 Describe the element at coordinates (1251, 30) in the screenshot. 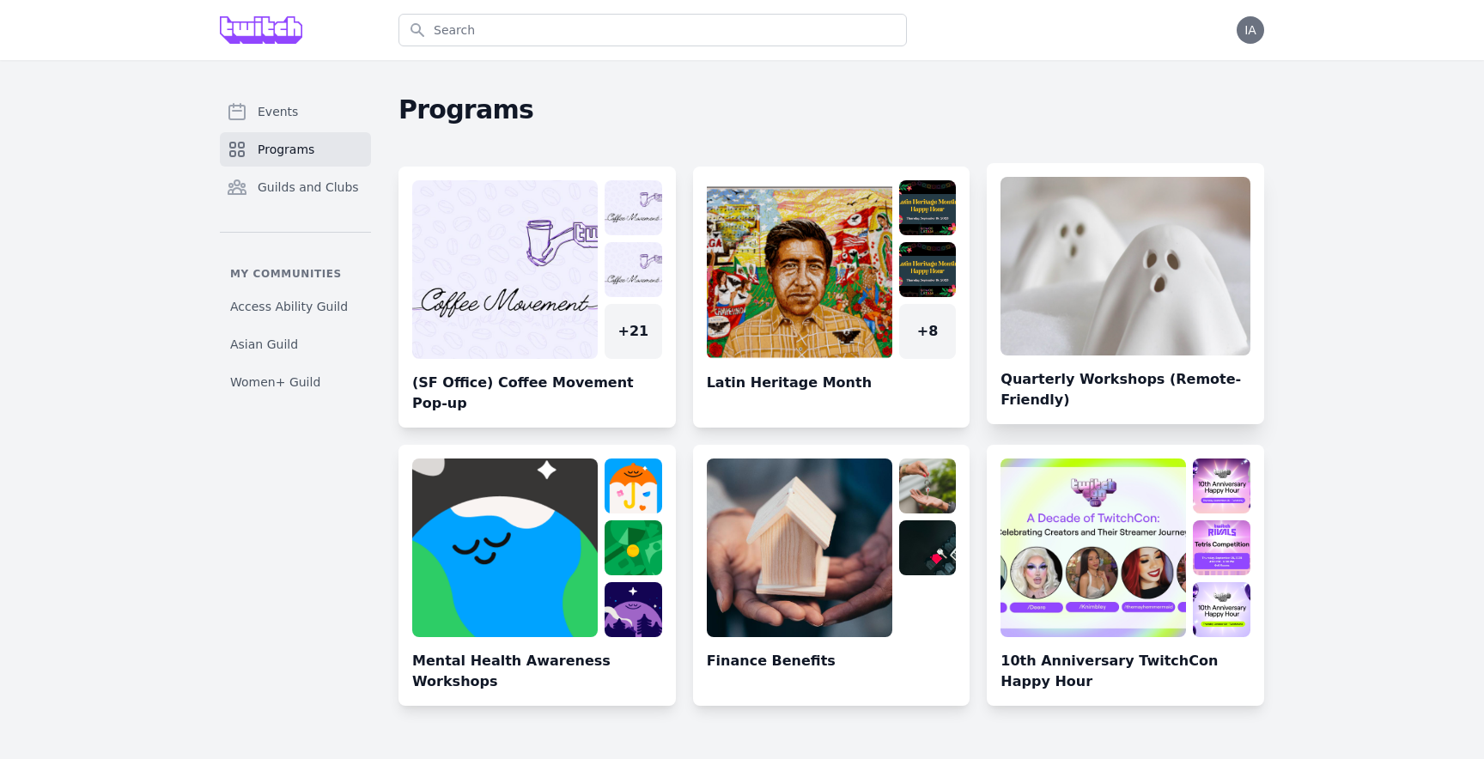

I see `span: IA` at that location.